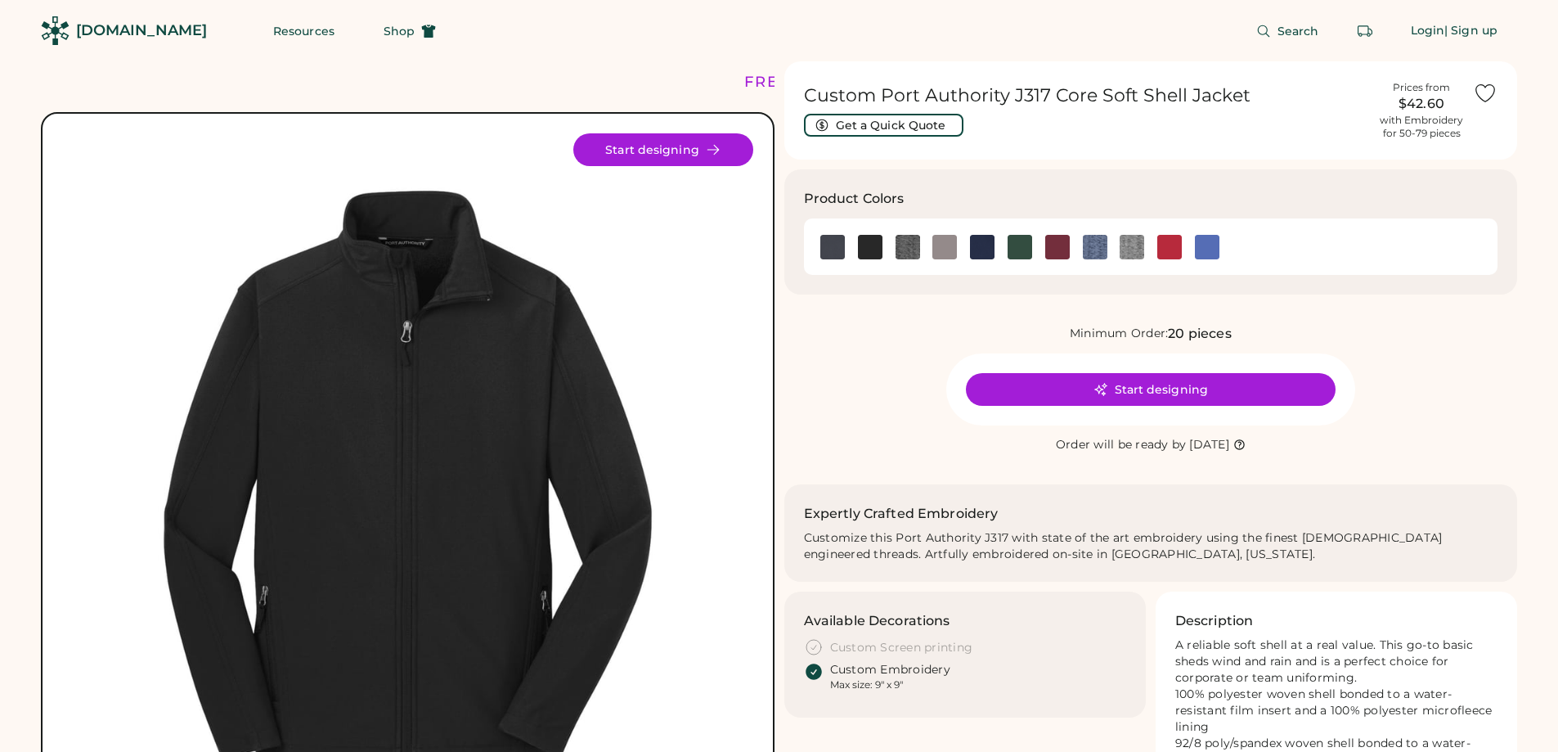 This screenshot has width=1558, height=752. I want to click on div: Rich Red, so click(1170, 247).